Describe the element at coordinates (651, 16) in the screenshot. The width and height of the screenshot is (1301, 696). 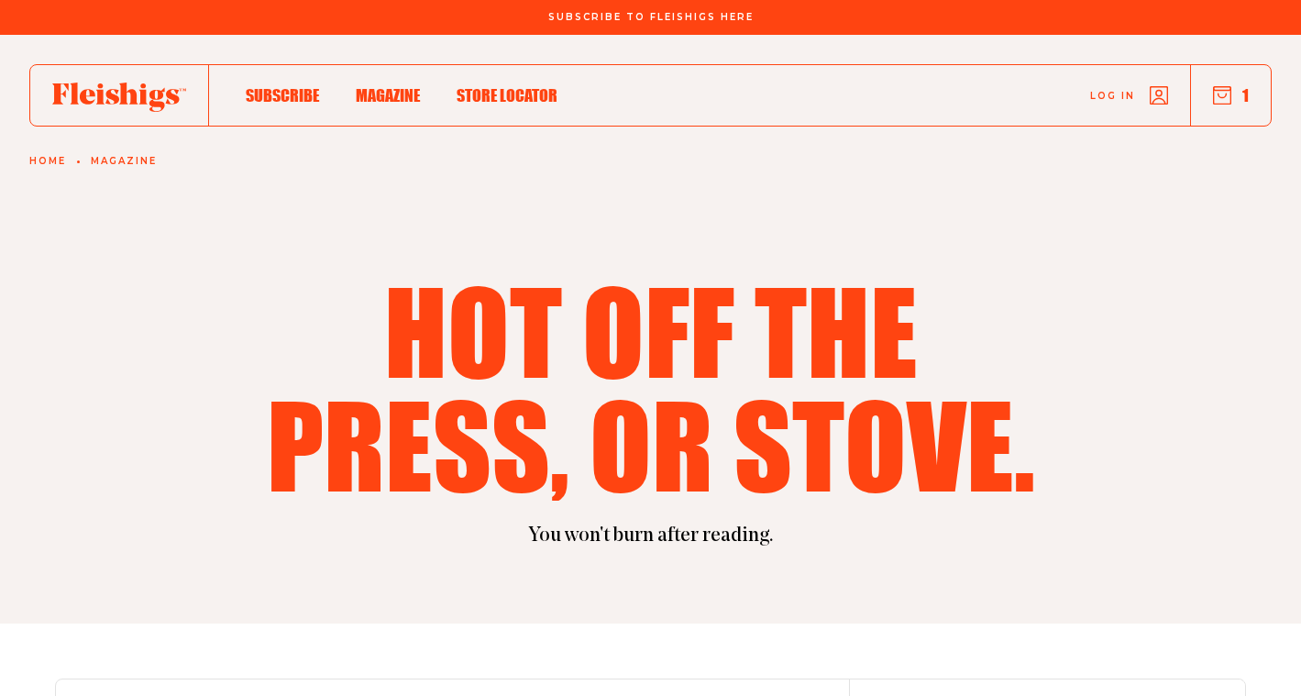
I see `a: Subscribe To Fleishigs Here` at that location.